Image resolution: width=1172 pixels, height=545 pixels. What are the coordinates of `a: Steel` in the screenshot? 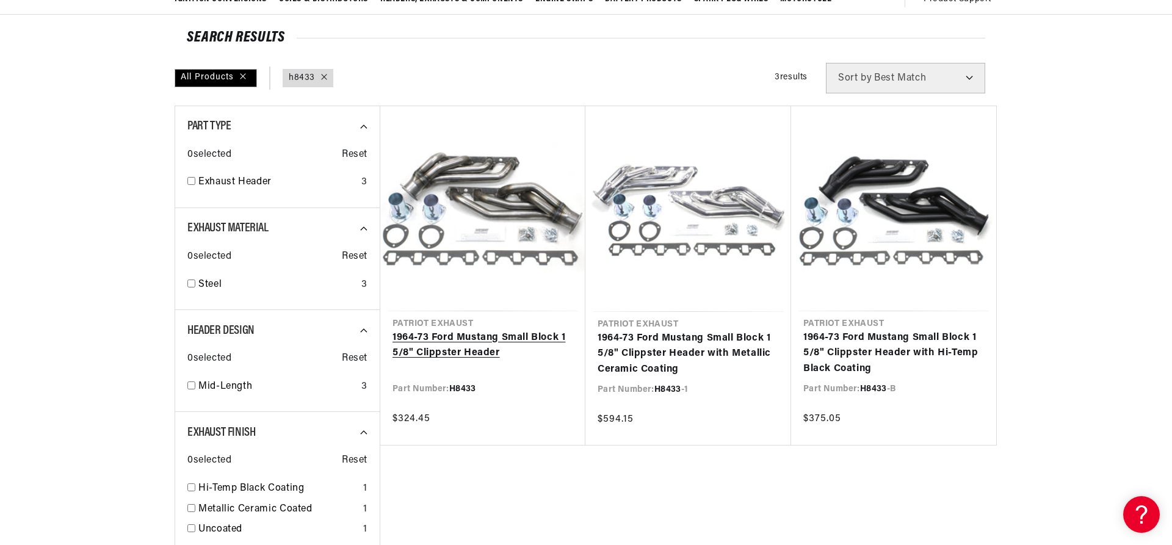 It's located at (277, 285).